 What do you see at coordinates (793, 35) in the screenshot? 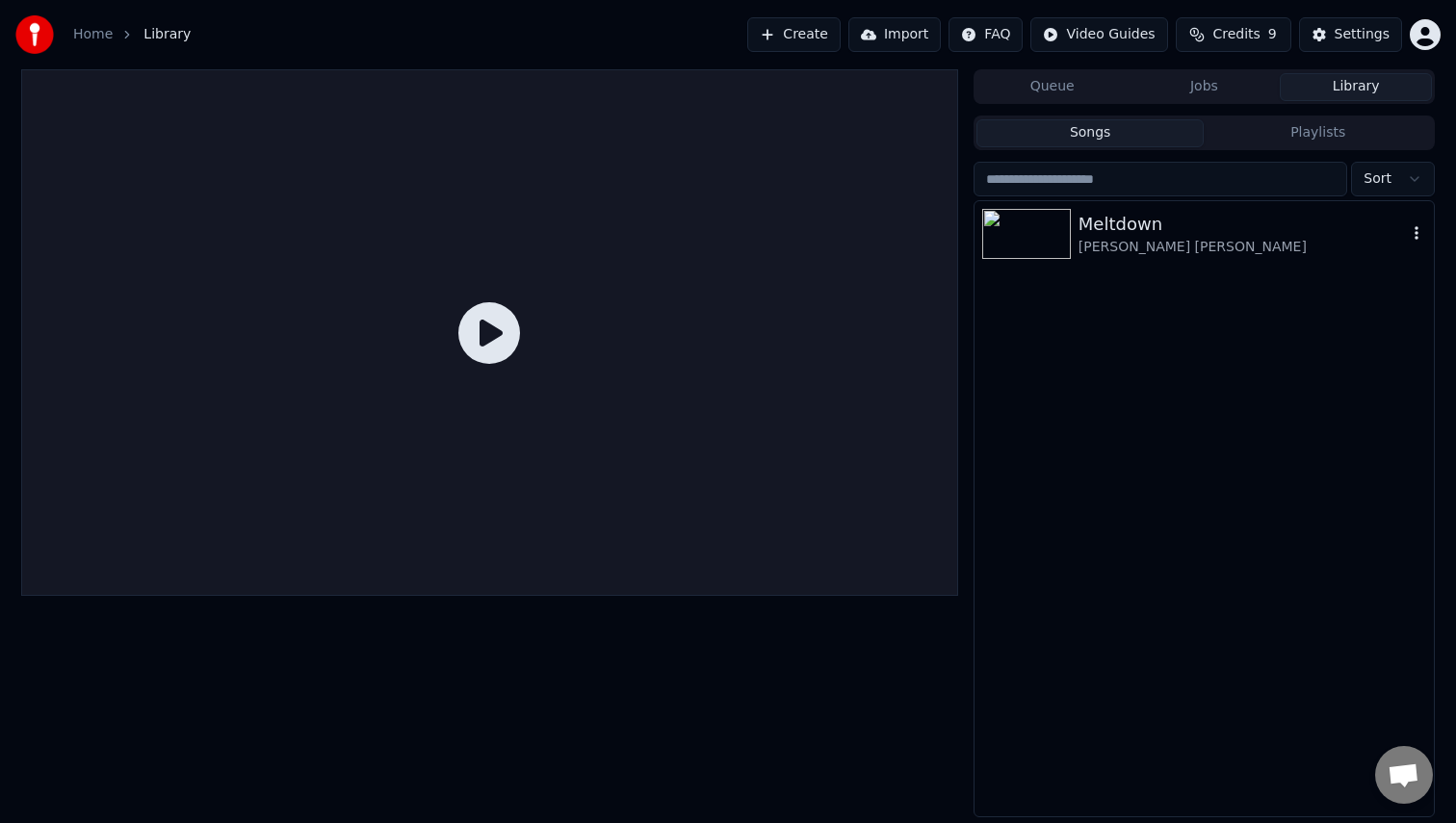
I see `button: Create` at bounding box center [793, 35].